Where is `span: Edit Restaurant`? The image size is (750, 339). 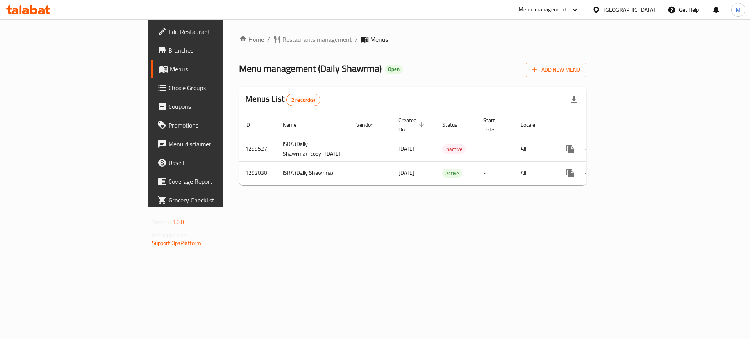 span: Edit Restaurant is located at coordinates (217, 32).